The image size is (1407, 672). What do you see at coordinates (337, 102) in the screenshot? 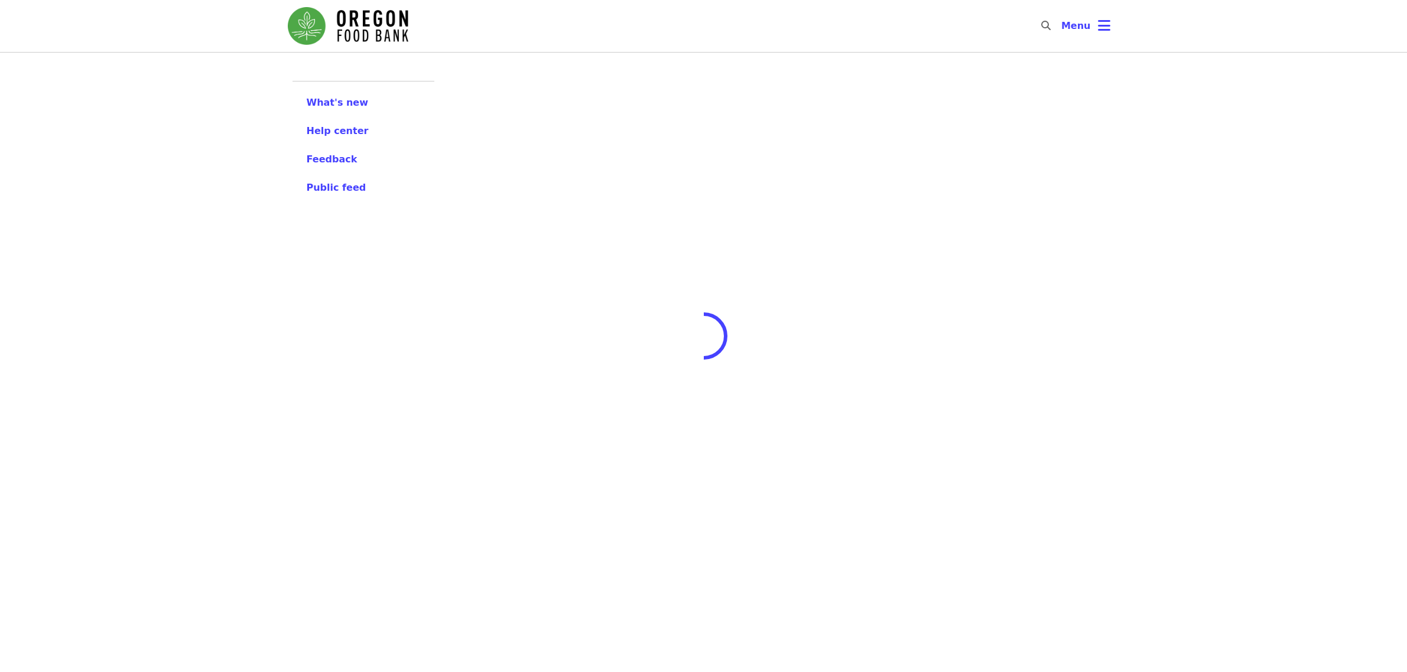
I see `span: What's new` at bounding box center [337, 102].